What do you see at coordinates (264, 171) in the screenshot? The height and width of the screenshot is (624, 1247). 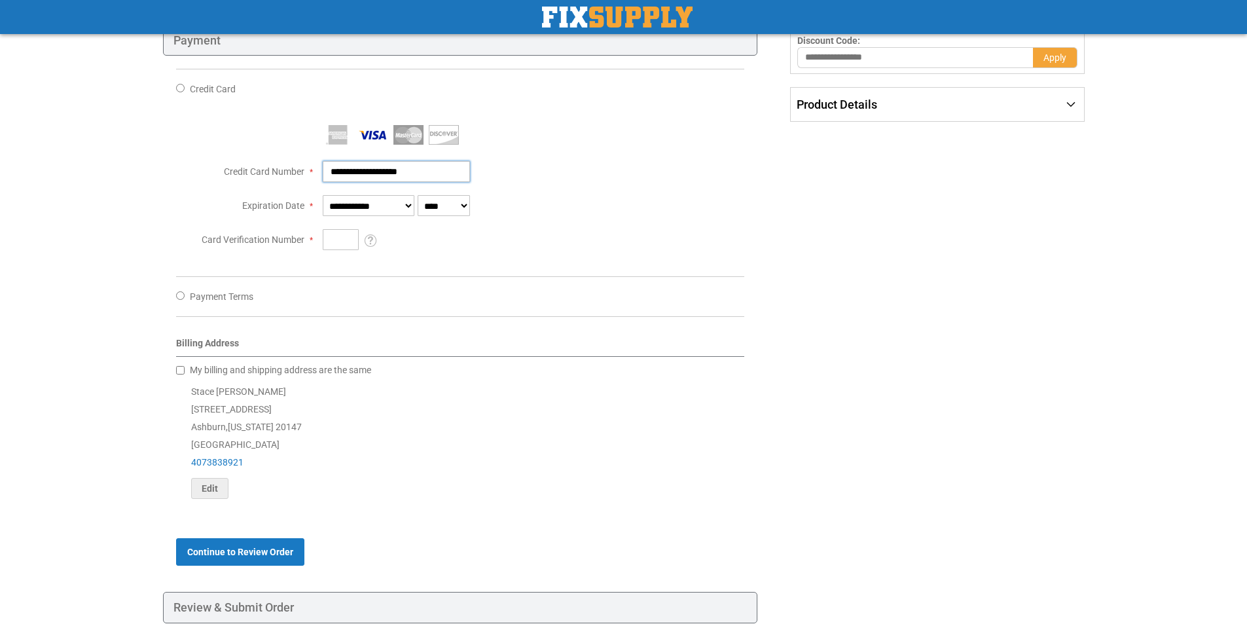 I see `span: Credit Card Number` at bounding box center [264, 171].